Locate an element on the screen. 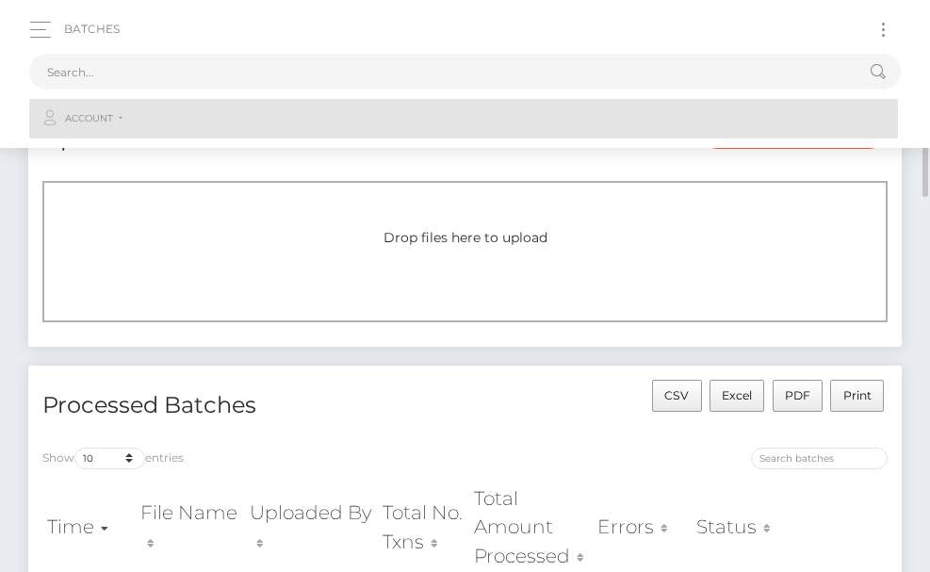 The height and width of the screenshot is (572, 930). span: Account is located at coordinates (89, 119).